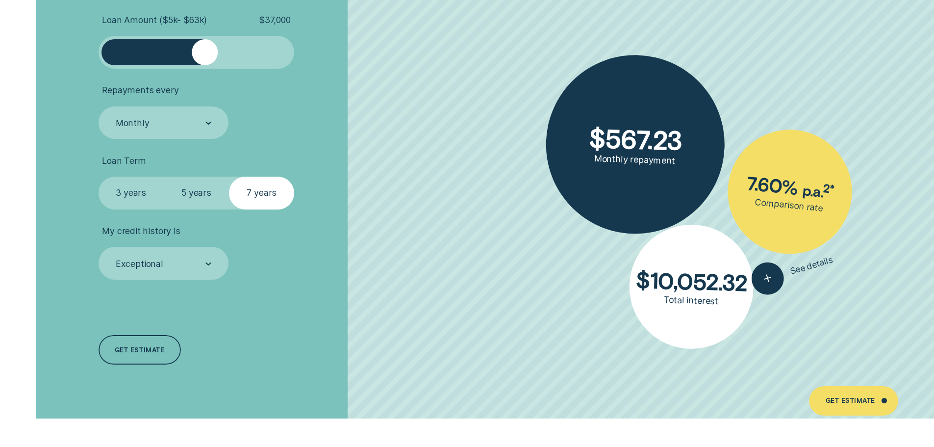 Image resolution: width=934 pixels, height=447 pixels. Describe the element at coordinates (132, 123) in the screenshot. I see `div: Monthly` at that location.